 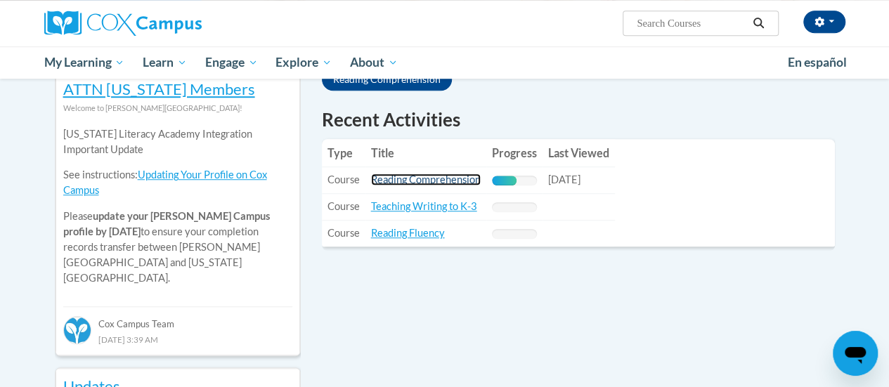 What do you see at coordinates (303, 63) in the screenshot?
I see `span: Explore` at bounding box center [303, 63].